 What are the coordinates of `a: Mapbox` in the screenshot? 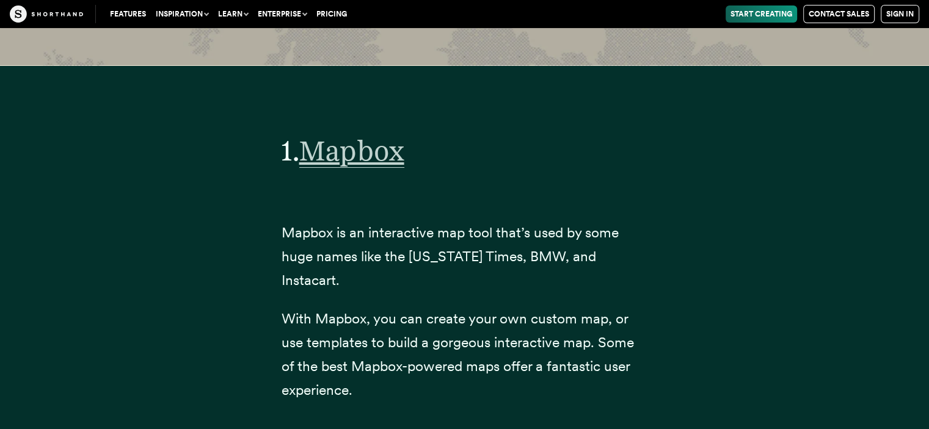 It's located at (352, 150).